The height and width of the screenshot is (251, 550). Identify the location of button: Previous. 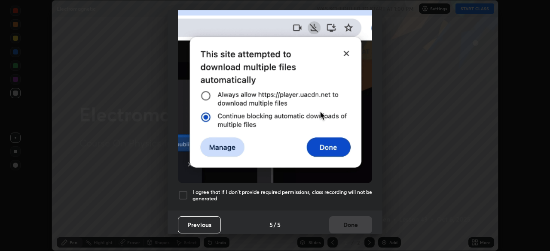
(199, 225).